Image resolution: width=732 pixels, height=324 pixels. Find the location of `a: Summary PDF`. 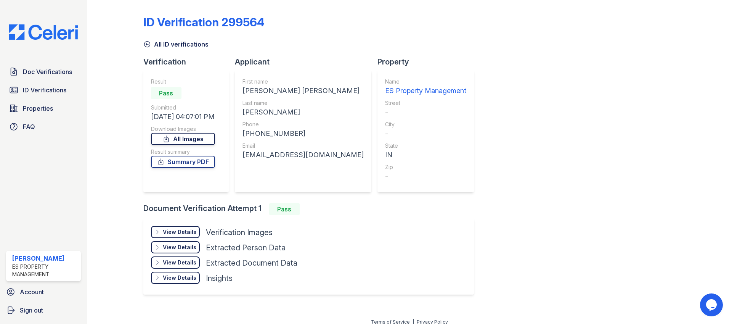

a: Summary PDF is located at coordinates (183, 162).